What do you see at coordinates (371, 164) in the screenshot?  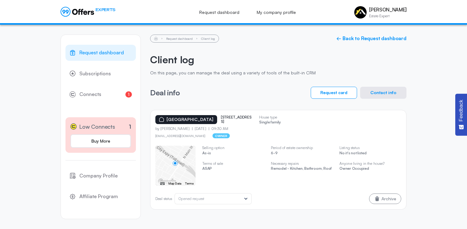 I see `p: Anyone living in the house?` at bounding box center [371, 164].